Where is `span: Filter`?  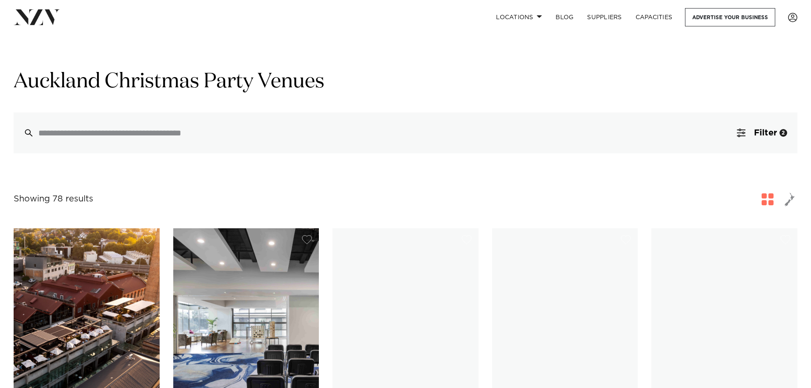 span: Filter is located at coordinates (765, 133).